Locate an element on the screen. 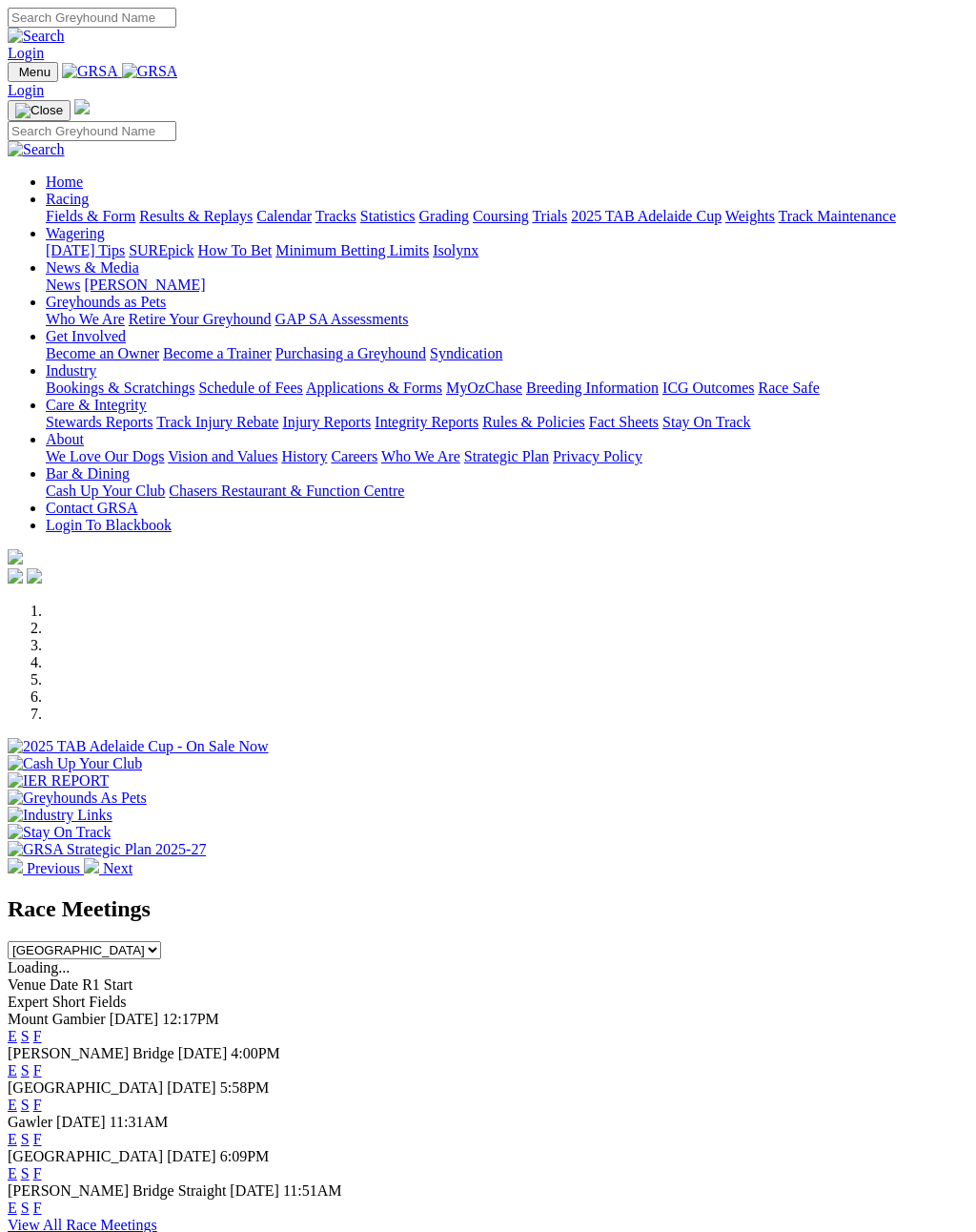 The image size is (976, 1232). a: Careers is located at coordinates (353, 455).